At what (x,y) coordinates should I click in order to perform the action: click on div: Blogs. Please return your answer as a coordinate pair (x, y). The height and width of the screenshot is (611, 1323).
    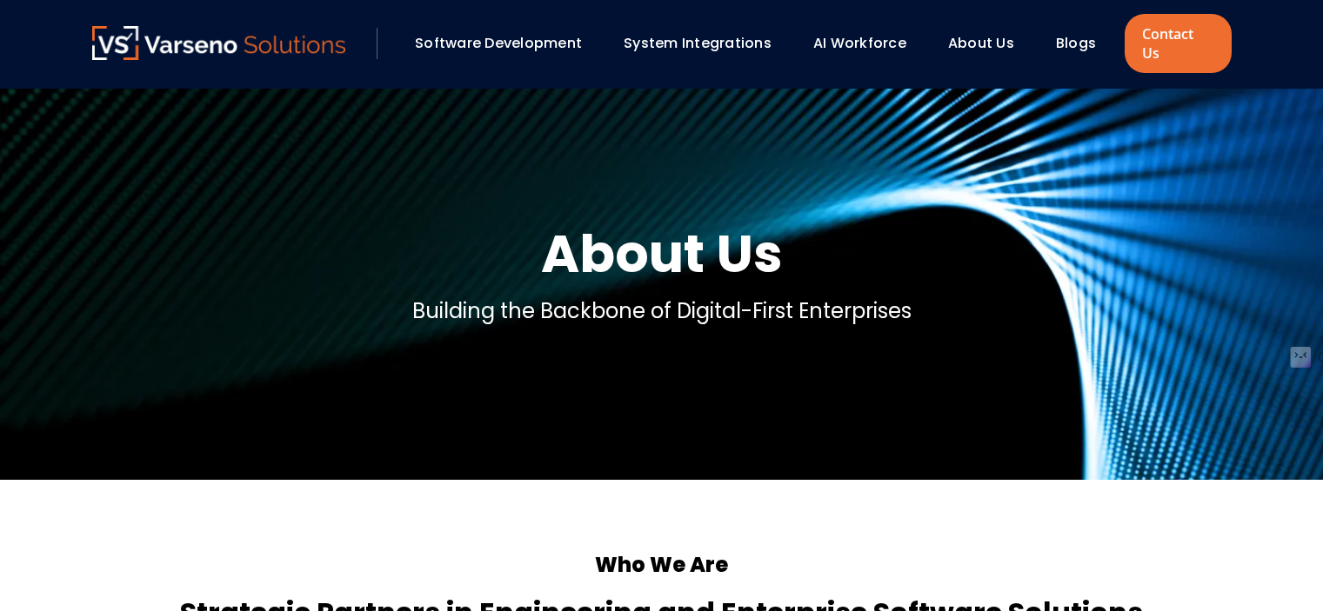
    Looking at the image, I should click on (1084, 43).